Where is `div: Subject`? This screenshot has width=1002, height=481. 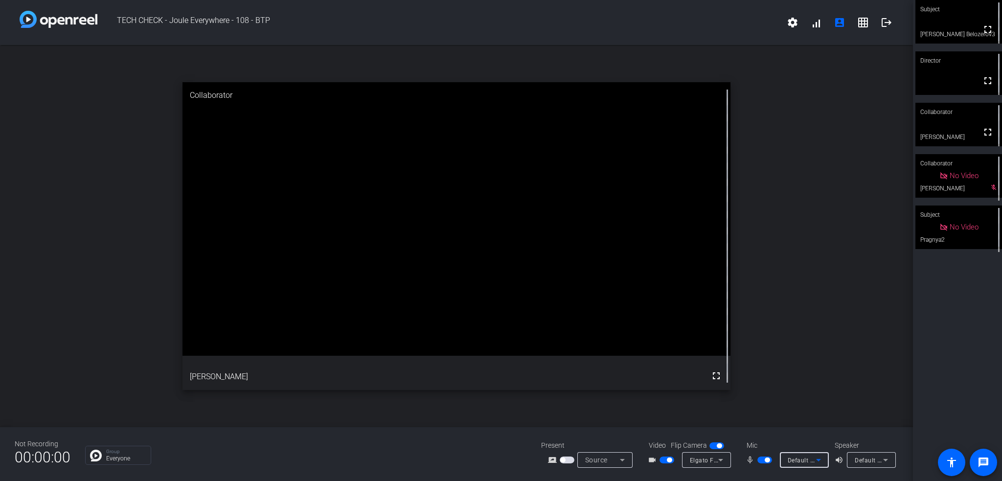 div: Subject is located at coordinates (959, 215).